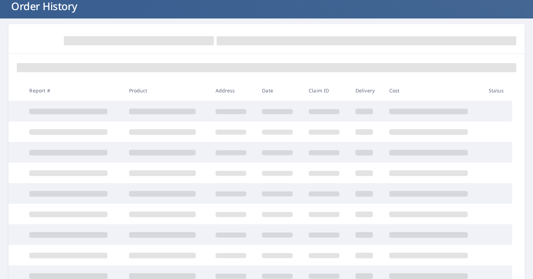 The image size is (533, 279). Describe the element at coordinates (366, 90) in the screenshot. I see `th: Delivery` at that location.